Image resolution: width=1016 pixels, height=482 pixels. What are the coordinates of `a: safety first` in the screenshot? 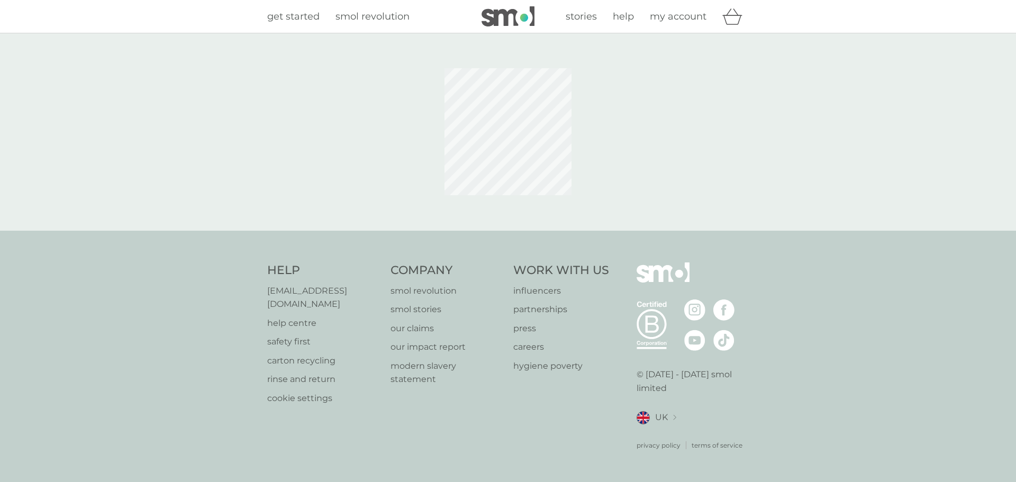 It's located at (323, 342).